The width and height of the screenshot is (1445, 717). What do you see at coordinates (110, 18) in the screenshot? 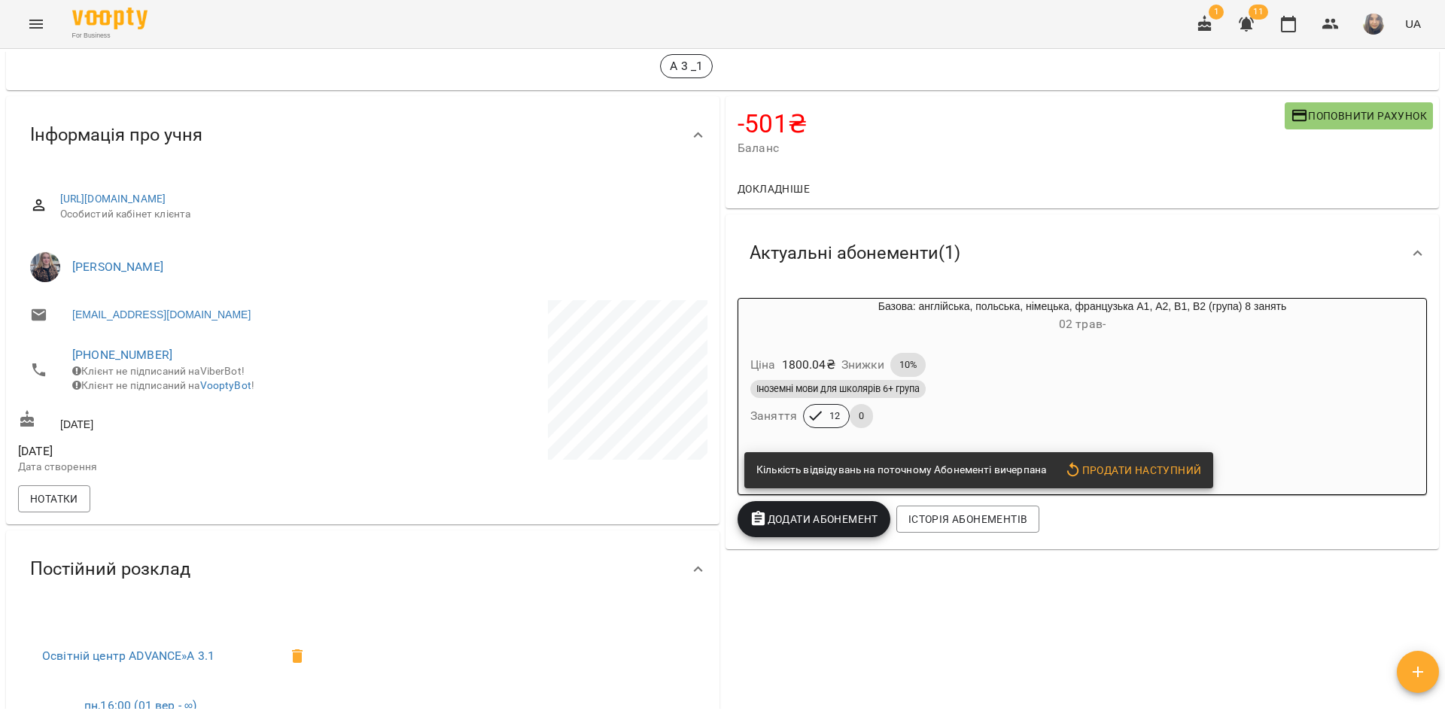
I see `img: Voopty Logo` at bounding box center [110, 18].